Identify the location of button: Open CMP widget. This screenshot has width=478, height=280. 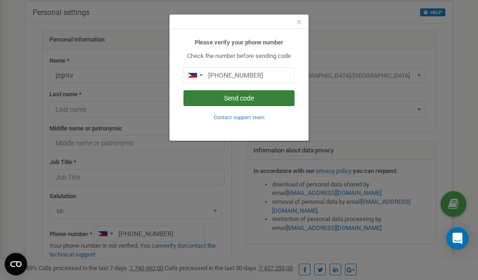
(16, 264).